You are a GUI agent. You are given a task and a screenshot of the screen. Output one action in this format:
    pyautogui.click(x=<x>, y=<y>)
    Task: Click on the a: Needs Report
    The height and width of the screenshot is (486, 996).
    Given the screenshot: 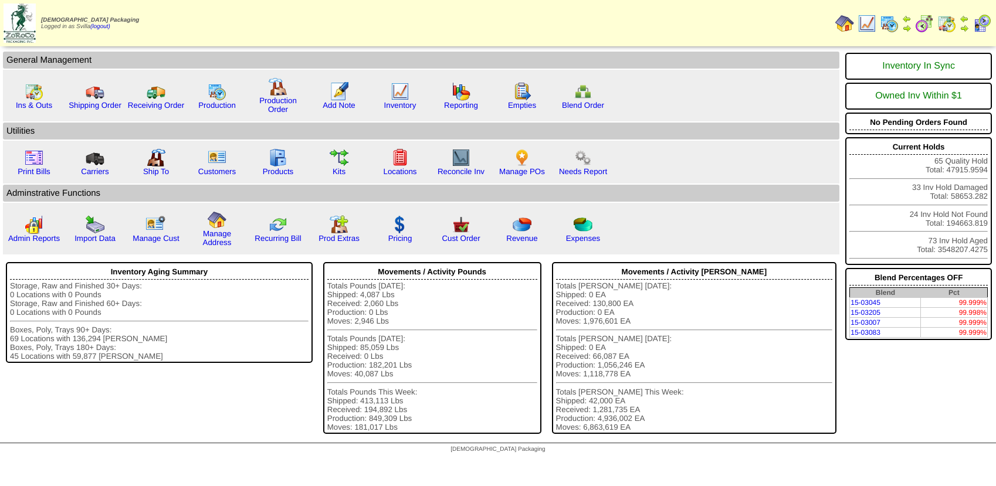 What is the action you would take?
    pyautogui.click(x=583, y=171)
    